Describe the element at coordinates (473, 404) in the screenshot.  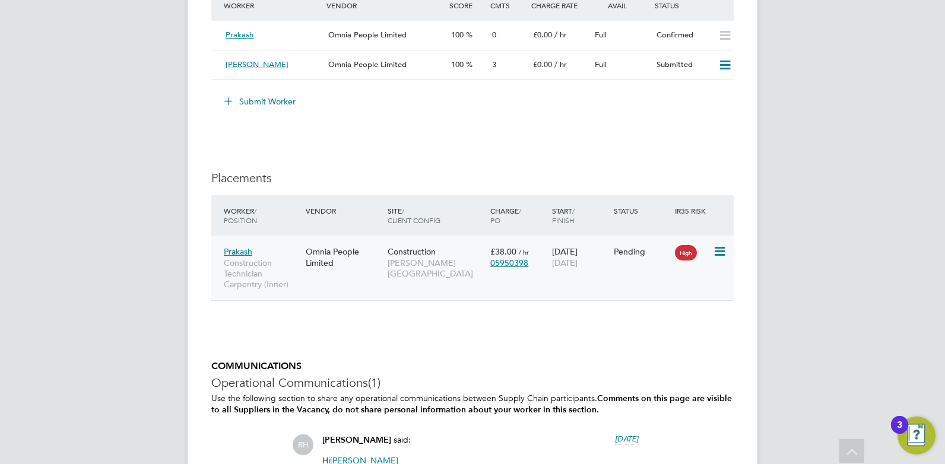
I see `p: Use the following section to share any operational communications between Supply Chain participants.` at that location.